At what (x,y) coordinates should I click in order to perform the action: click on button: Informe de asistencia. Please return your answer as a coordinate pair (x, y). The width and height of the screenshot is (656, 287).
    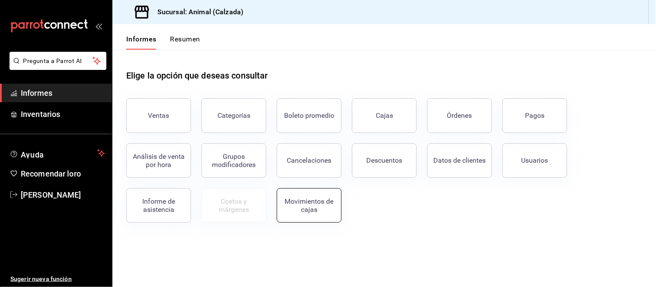
    Looking at the image, I should click on (159, 206).